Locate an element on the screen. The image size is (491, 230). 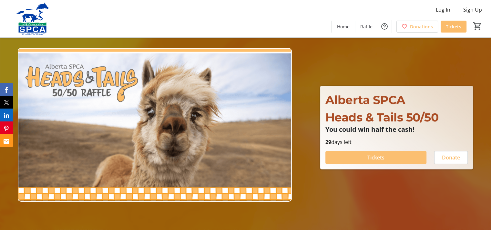
span: Log In is located at coordinates (443, 10).